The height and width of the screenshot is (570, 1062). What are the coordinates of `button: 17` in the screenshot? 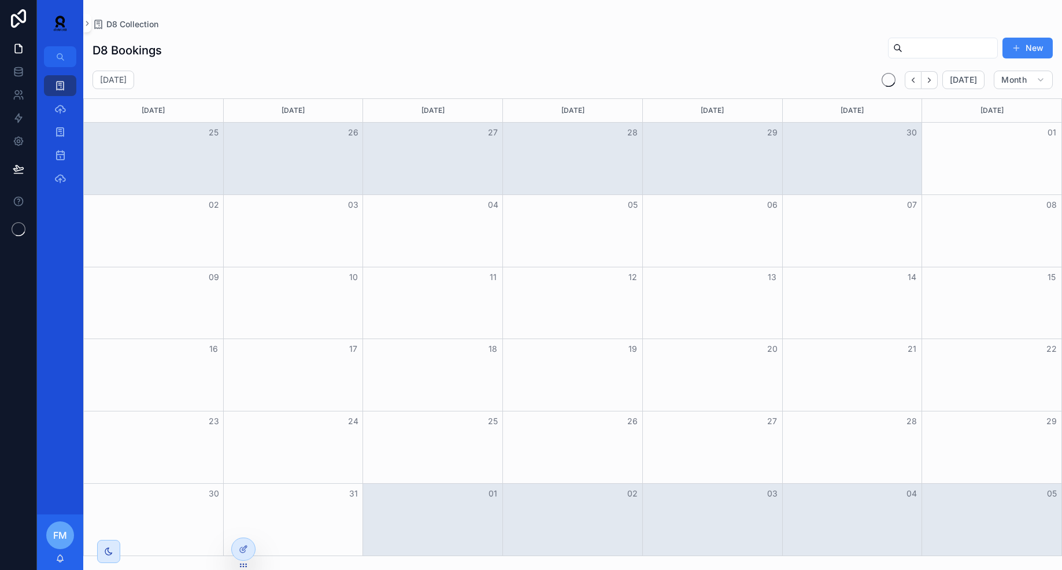 It's located at (353, 349).